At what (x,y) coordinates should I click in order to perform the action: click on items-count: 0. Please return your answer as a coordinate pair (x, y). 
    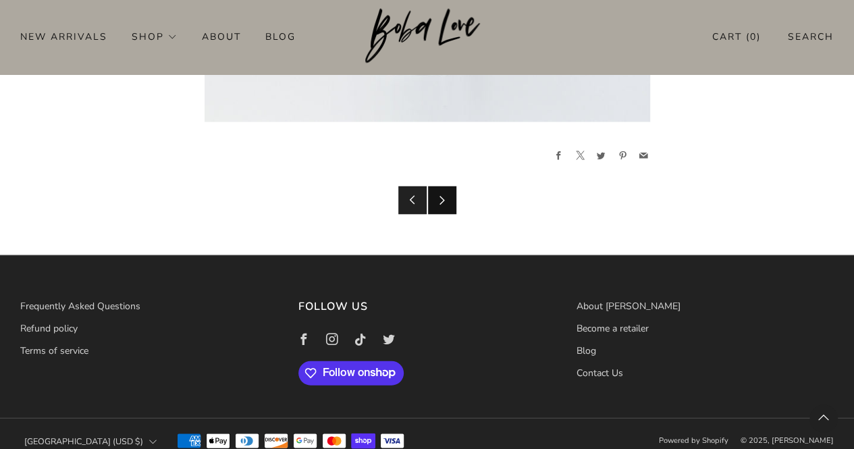
    Looking at the image, I should click on (753, 36).